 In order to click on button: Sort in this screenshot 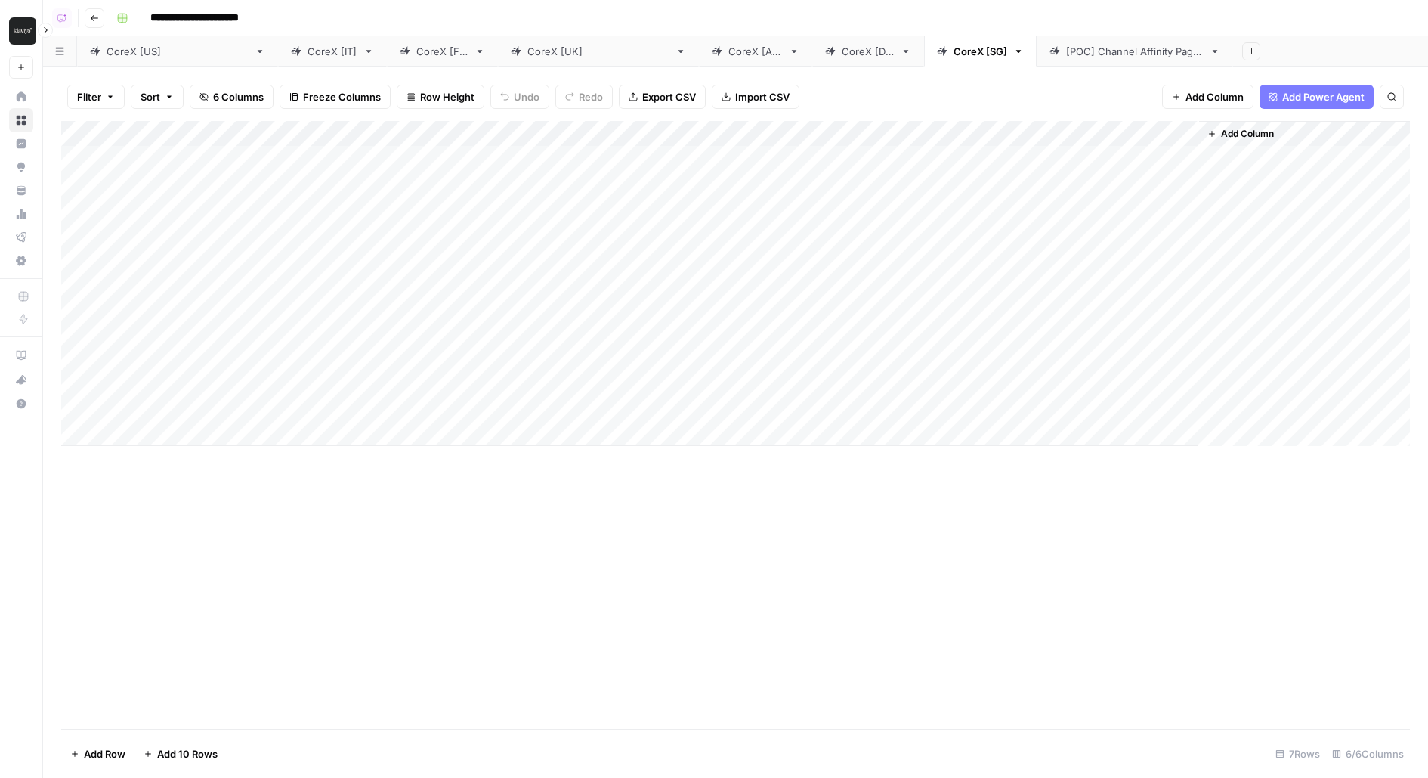, I will do `click(157, 97)`.